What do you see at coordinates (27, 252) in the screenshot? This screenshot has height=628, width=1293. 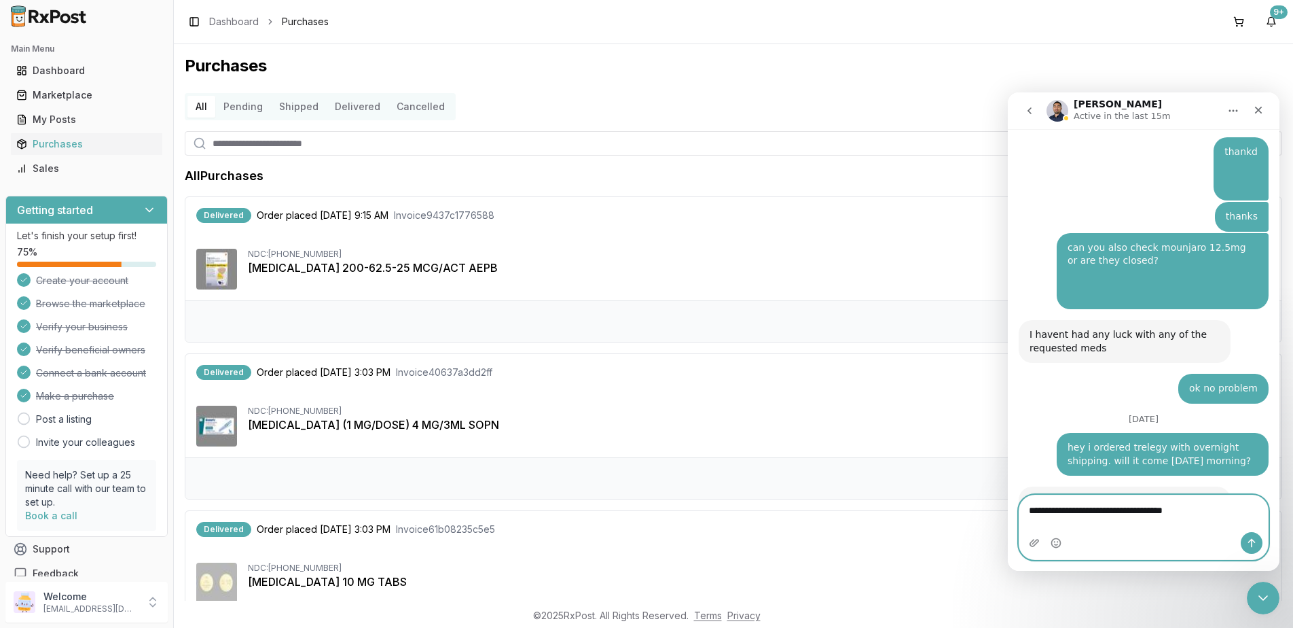 I see `span: 75 %` at bounding box center [27, 252].